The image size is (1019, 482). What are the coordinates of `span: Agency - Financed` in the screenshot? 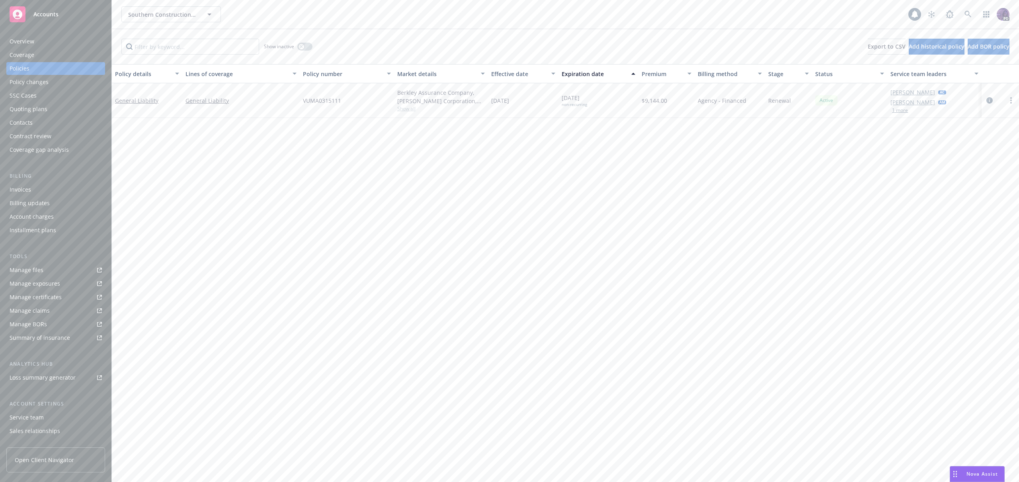 It's located at (722, 100).